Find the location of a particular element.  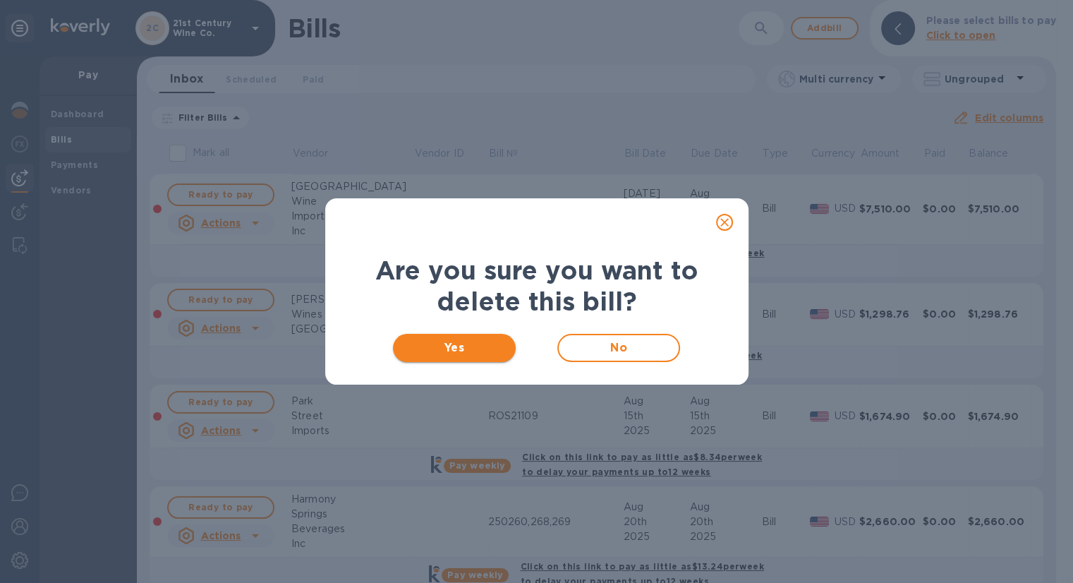

span: No is located at coordinates (619, 348).